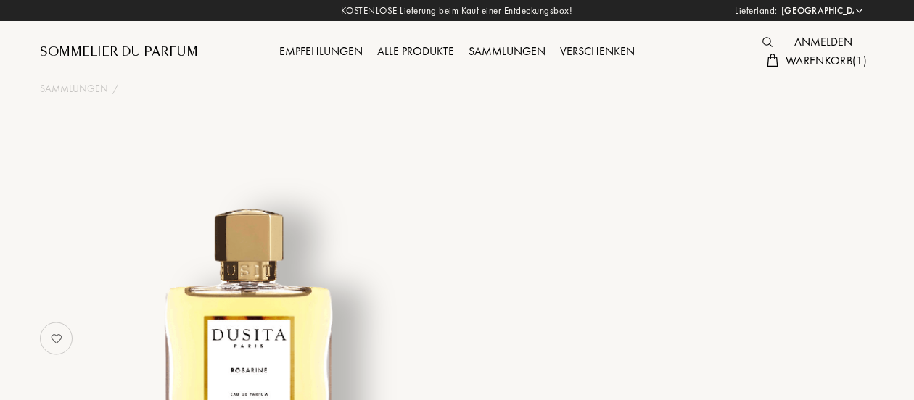  Describe the element at coordinates (416, 51) in the screenshot. I see `a: Alle Produkte` at that location.